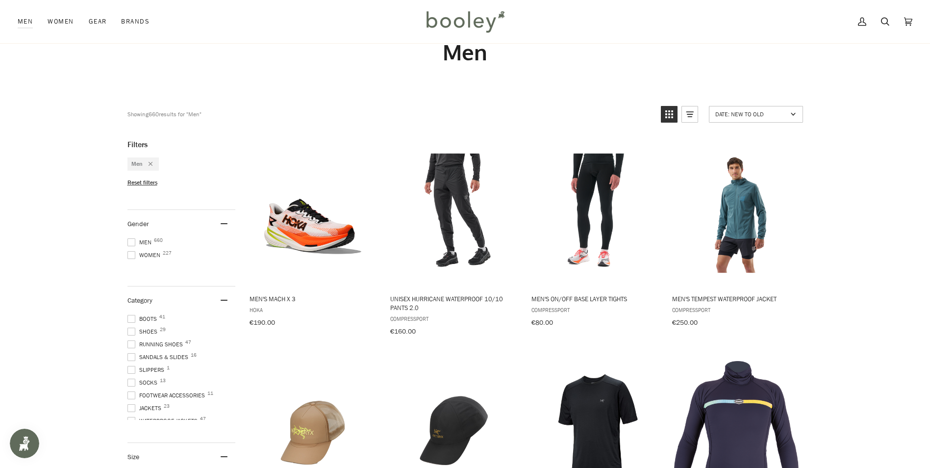 The image size is (930, 468). Describe the element at coordinates (313, 235) in the screenshot. I see `a: Men's Mach X 3` at that location.